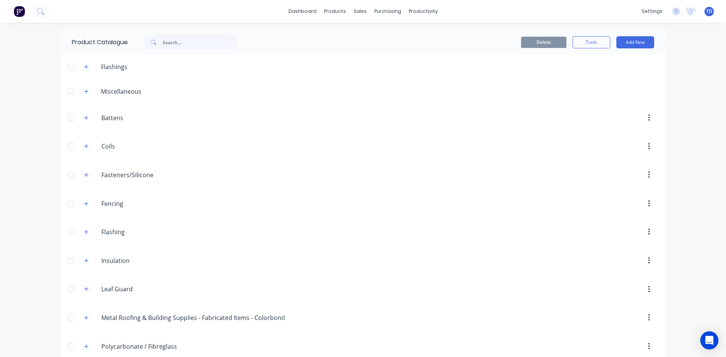 The image size is (726, 357). What do you see at coordinates (635, 42) in the screenshot?
I see `button: Add New` at bounding box center [635, 42].